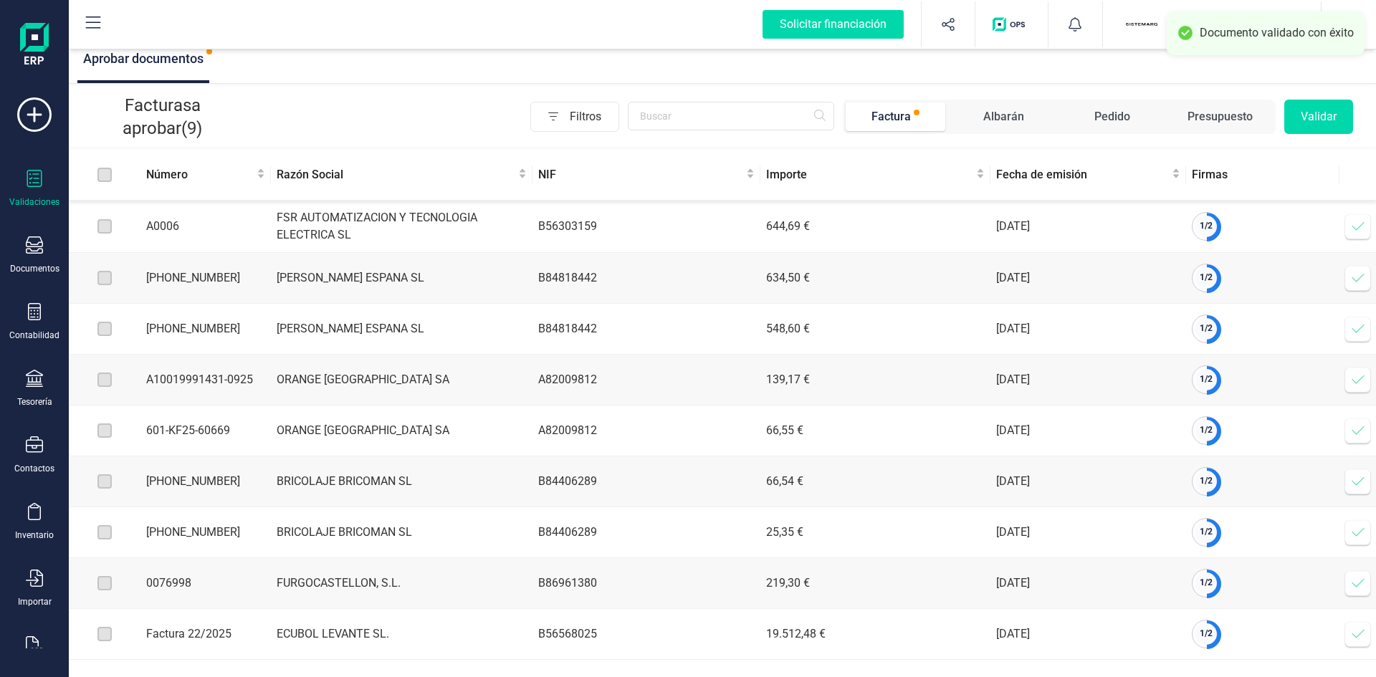 Image resolution: width=1376 pixels, height=677 pixels. Describe the element at coordinates (206, 380) in the screenshot. I see `td: A10019991431-0925` at that location.